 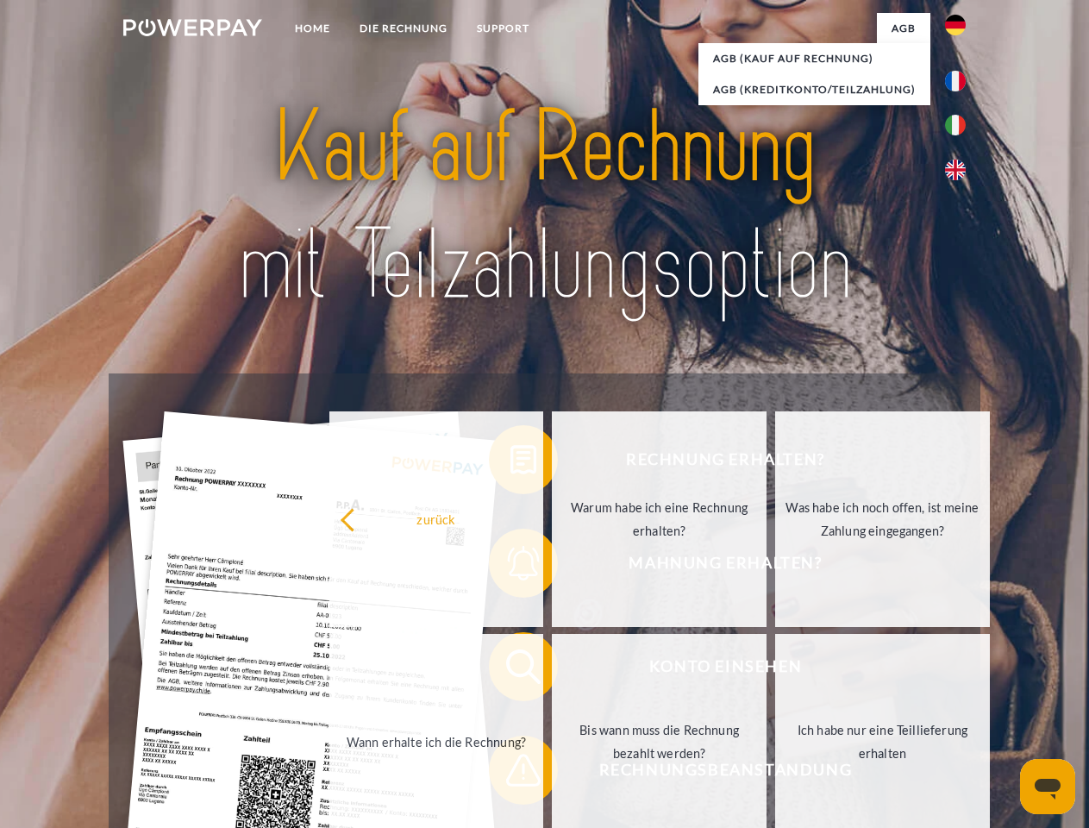 I want to click on div: Bis wann muss die Rechnung bezahlt werden?, so click(x=659, y=742).